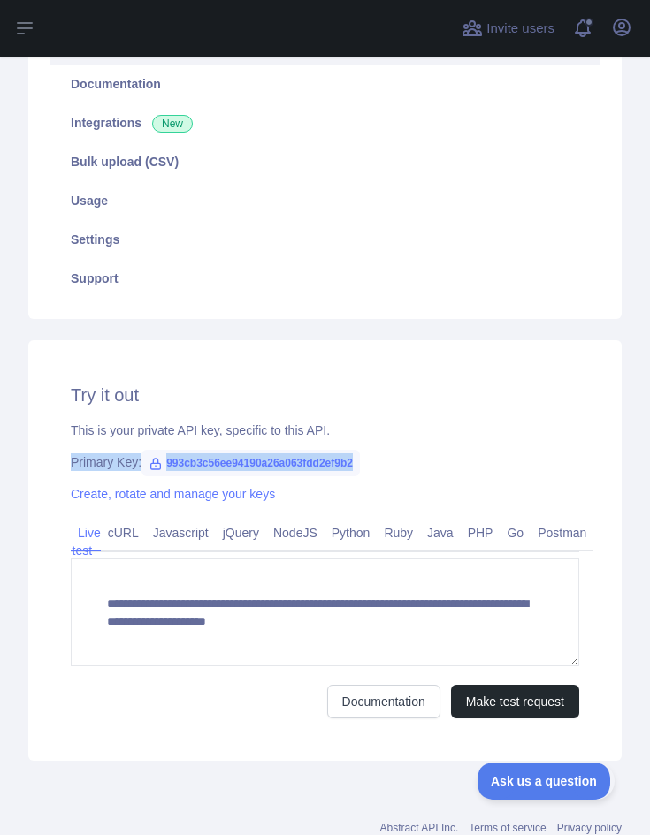  I want to click on span: Invite users, so click(520, 28).